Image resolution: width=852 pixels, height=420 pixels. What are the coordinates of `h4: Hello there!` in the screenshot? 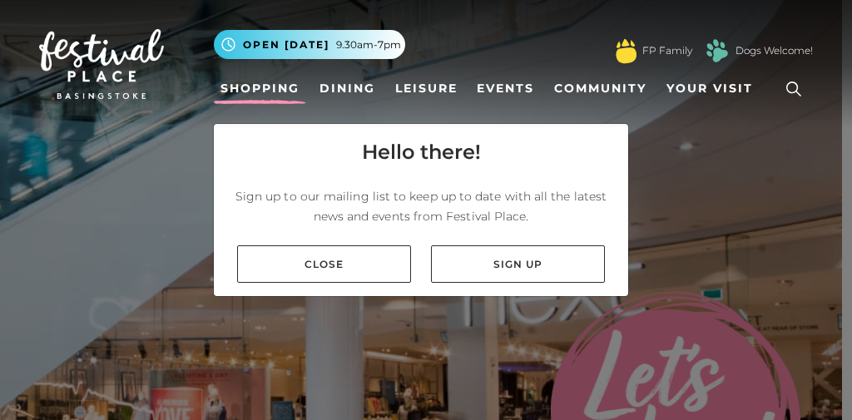 It's located at (421, 152).